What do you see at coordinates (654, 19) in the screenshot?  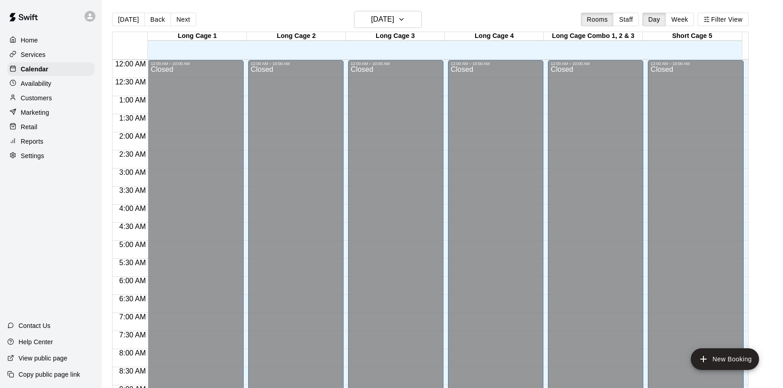 I see `button: Day` at bounding box center [654, 19].